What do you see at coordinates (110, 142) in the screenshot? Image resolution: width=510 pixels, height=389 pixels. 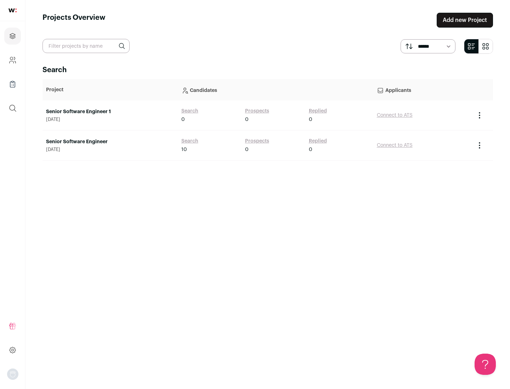 I see `a: Senior Software Engineer` at bounding box center [110, 142].